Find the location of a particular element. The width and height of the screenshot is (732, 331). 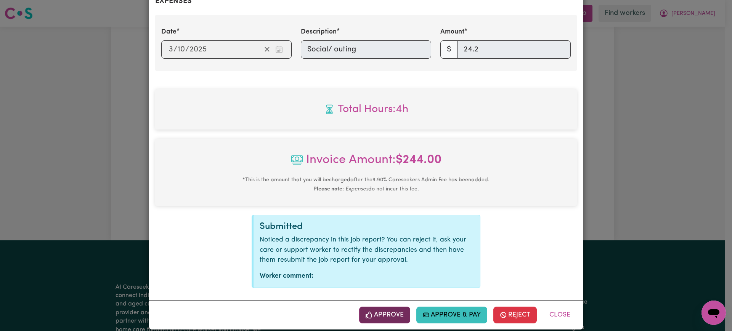

label: Description is located at coordinates (319, 32).